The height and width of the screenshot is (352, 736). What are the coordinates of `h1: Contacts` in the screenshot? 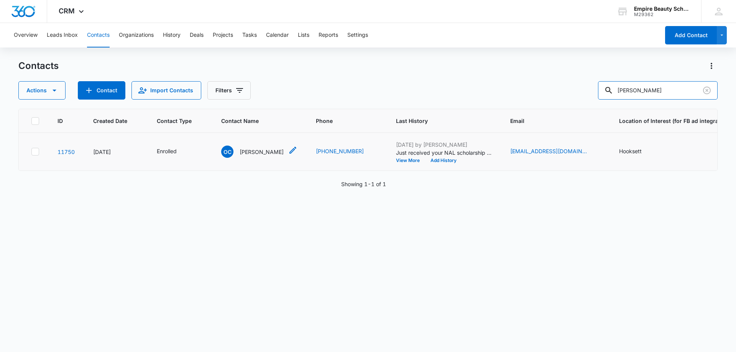 It's located at (38, 66).